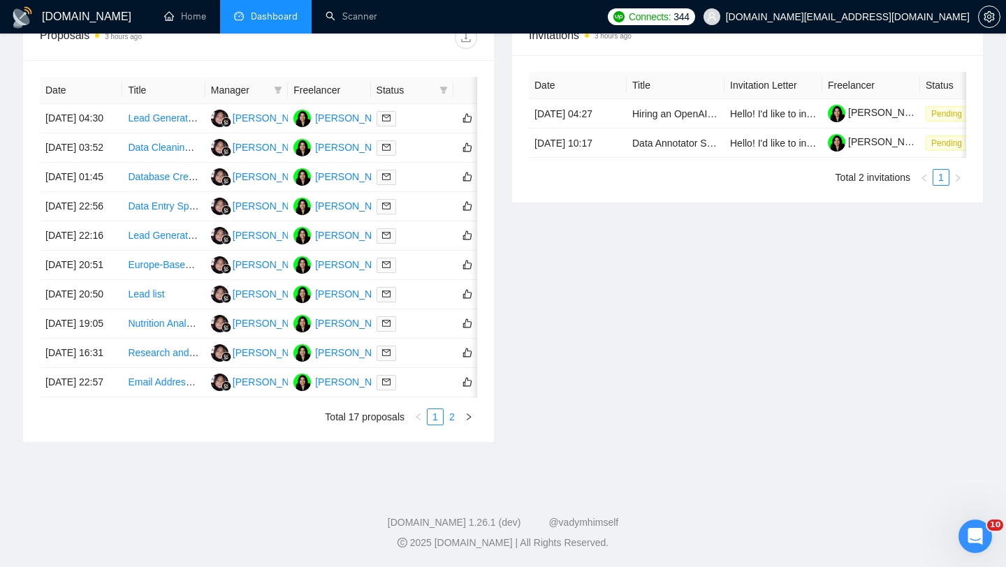 The width and height of the screenshot is (1006, 567). What do you see at coordinates (223, 206) in the screenshot?
I see `a: Data Entry Specialist for Data Consolidation` at bounding box center [223, 206].